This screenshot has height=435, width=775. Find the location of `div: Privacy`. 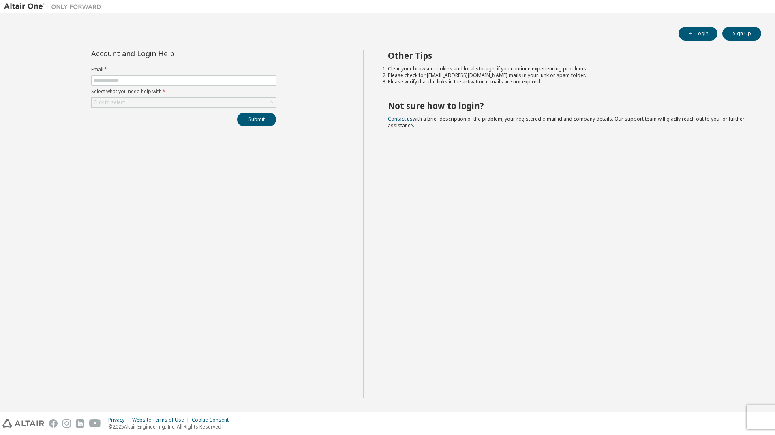

div: Privacy is located at coordinates (120, 420).